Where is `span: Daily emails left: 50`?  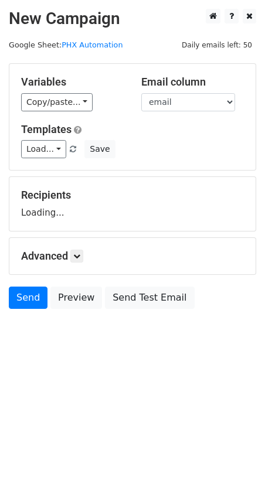 span: Daily emails left: 50 is located at coordinates (217, 45).